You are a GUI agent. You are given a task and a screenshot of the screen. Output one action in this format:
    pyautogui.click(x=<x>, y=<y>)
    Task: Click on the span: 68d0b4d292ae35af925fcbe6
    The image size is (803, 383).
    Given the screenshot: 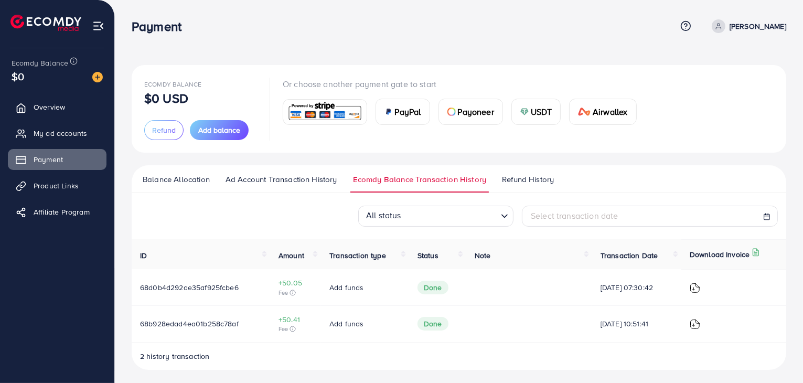 What is the action you would take?
    pyautogui.click(x=189, y=288)
    